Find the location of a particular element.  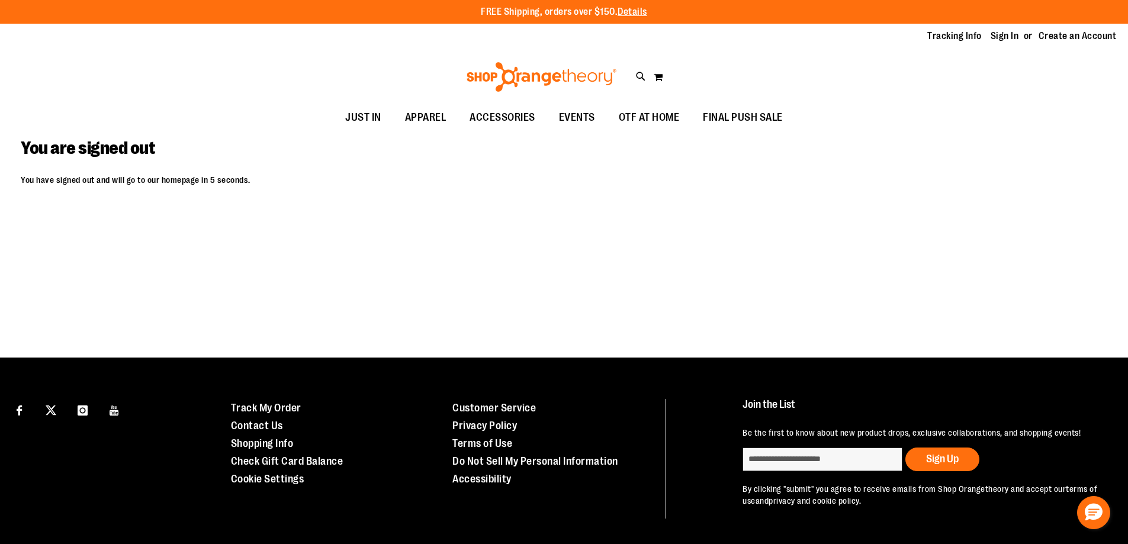

a: Visit our Instagram page is located at coordinates (82, 409).